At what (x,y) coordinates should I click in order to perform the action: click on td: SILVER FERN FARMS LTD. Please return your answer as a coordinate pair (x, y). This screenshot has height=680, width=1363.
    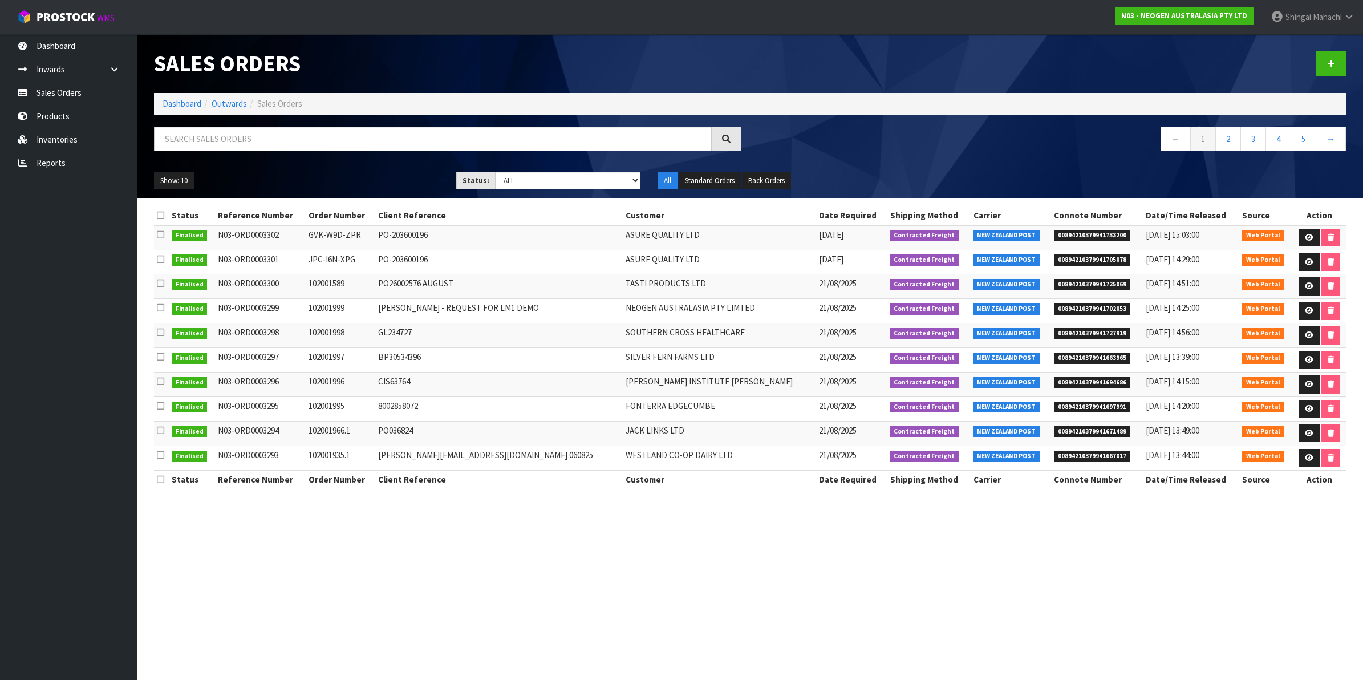
    Looking at the image, I should click on (719, 360).